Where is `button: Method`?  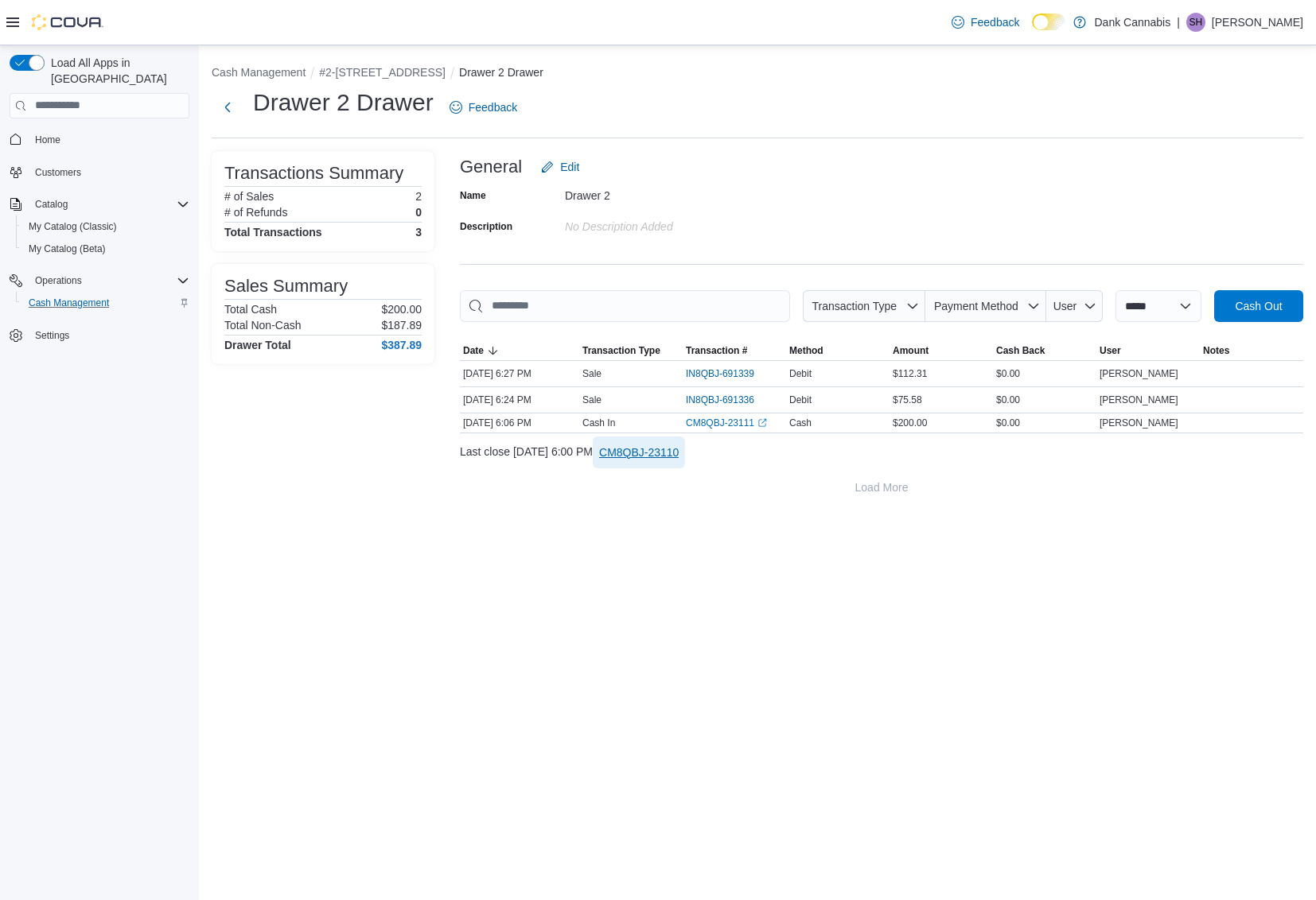
button: Method is located at coordinates (838, 351).